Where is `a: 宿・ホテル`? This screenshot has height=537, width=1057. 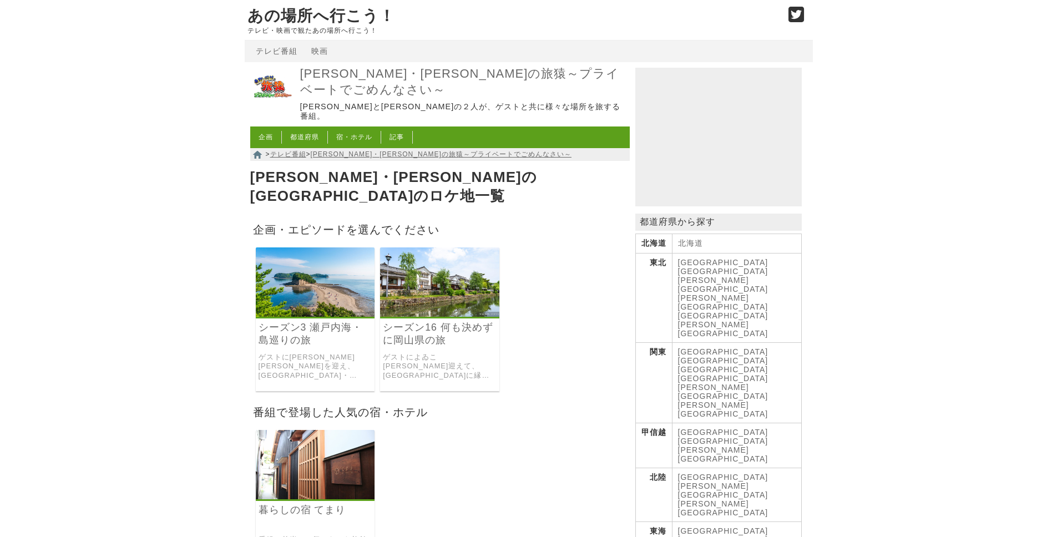 a: 宿・ホテル is located at coordinates (354, 137).